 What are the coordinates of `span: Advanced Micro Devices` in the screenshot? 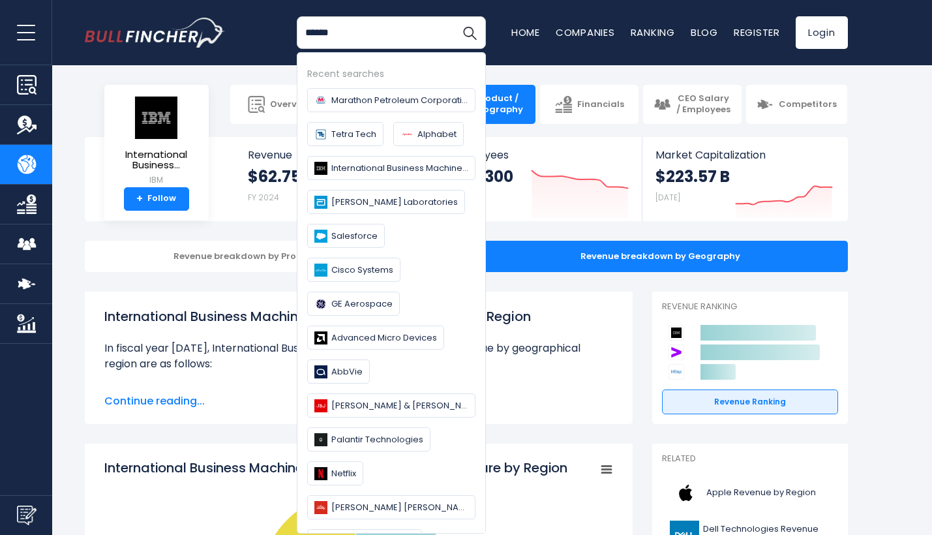 It's located at (384, 337).